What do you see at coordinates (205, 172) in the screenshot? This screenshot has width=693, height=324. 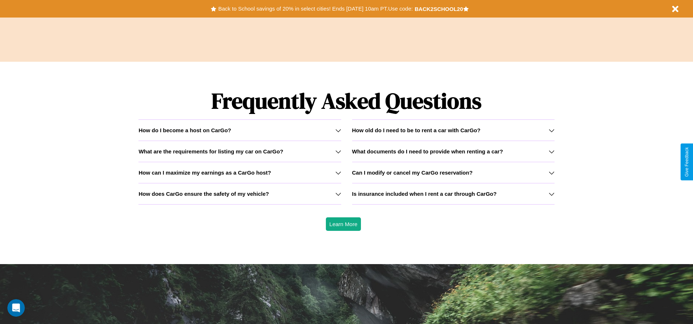 I see `h3: How can I maximize my earnings as a CarGo host?` at bounding box center [205, 172].